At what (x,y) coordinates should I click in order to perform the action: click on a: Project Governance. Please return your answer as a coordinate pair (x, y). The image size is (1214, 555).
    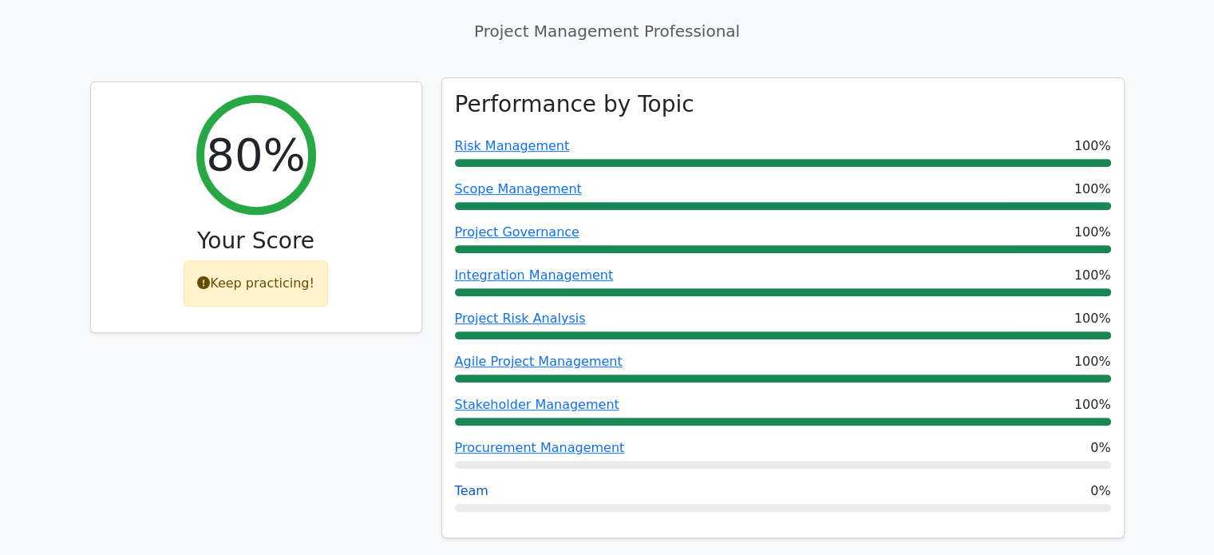
    Looking at the image, I should click on (517, 232).